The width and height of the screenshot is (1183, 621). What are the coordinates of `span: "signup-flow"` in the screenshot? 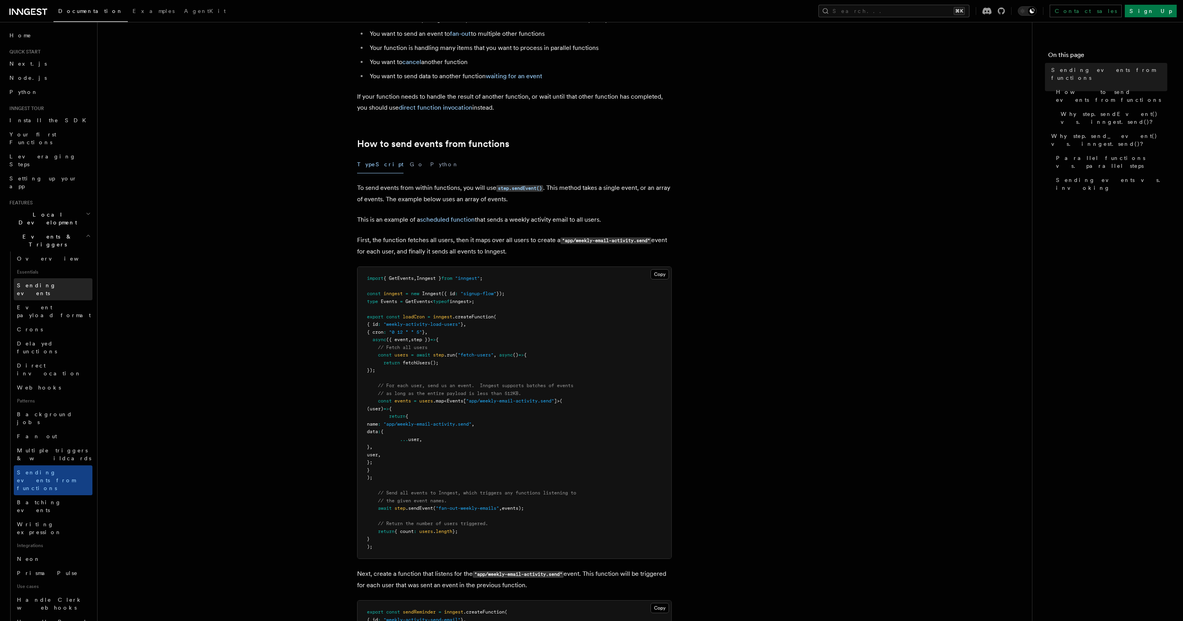 It's located at (478, 294).